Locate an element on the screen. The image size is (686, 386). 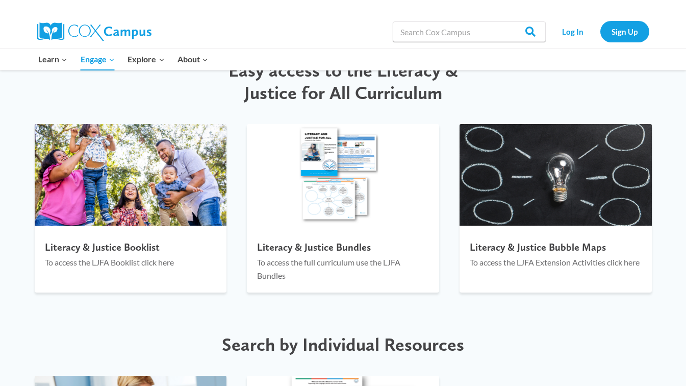
input: Search Cox Campus is located at coordinates (469, 32).